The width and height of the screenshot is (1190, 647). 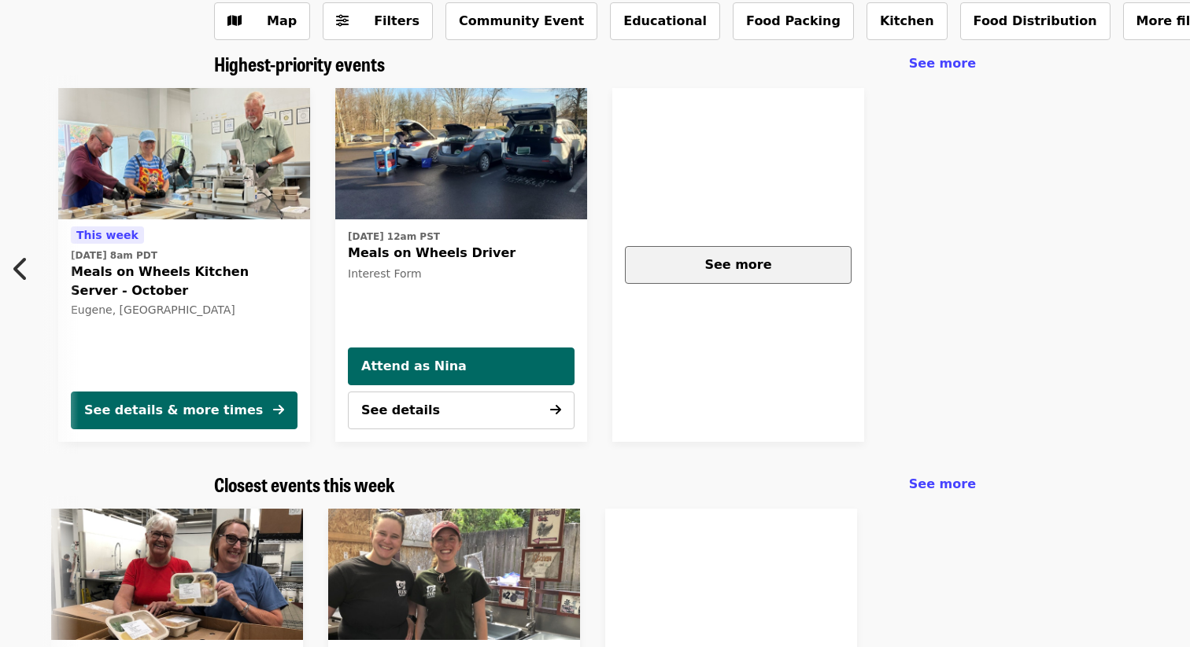 I want to click on div: Highest-priority events, so click(x=595, y=64).